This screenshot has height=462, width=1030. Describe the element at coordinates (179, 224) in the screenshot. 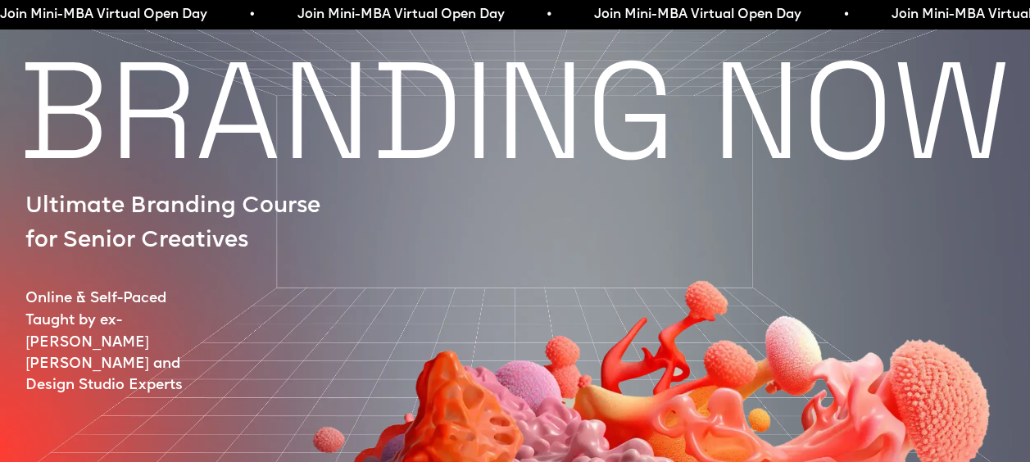

I see `p: Ultimate Branding Course for Senior Creatives` at that location.